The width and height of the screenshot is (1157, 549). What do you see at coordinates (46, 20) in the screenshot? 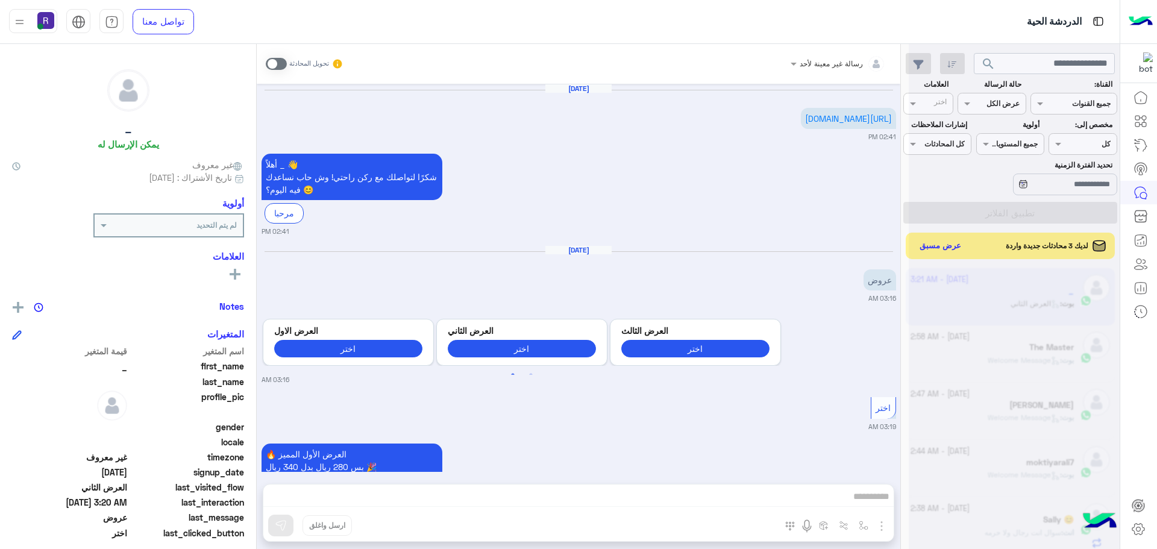
I see `img: userImage` at bounding box center [46, 20].